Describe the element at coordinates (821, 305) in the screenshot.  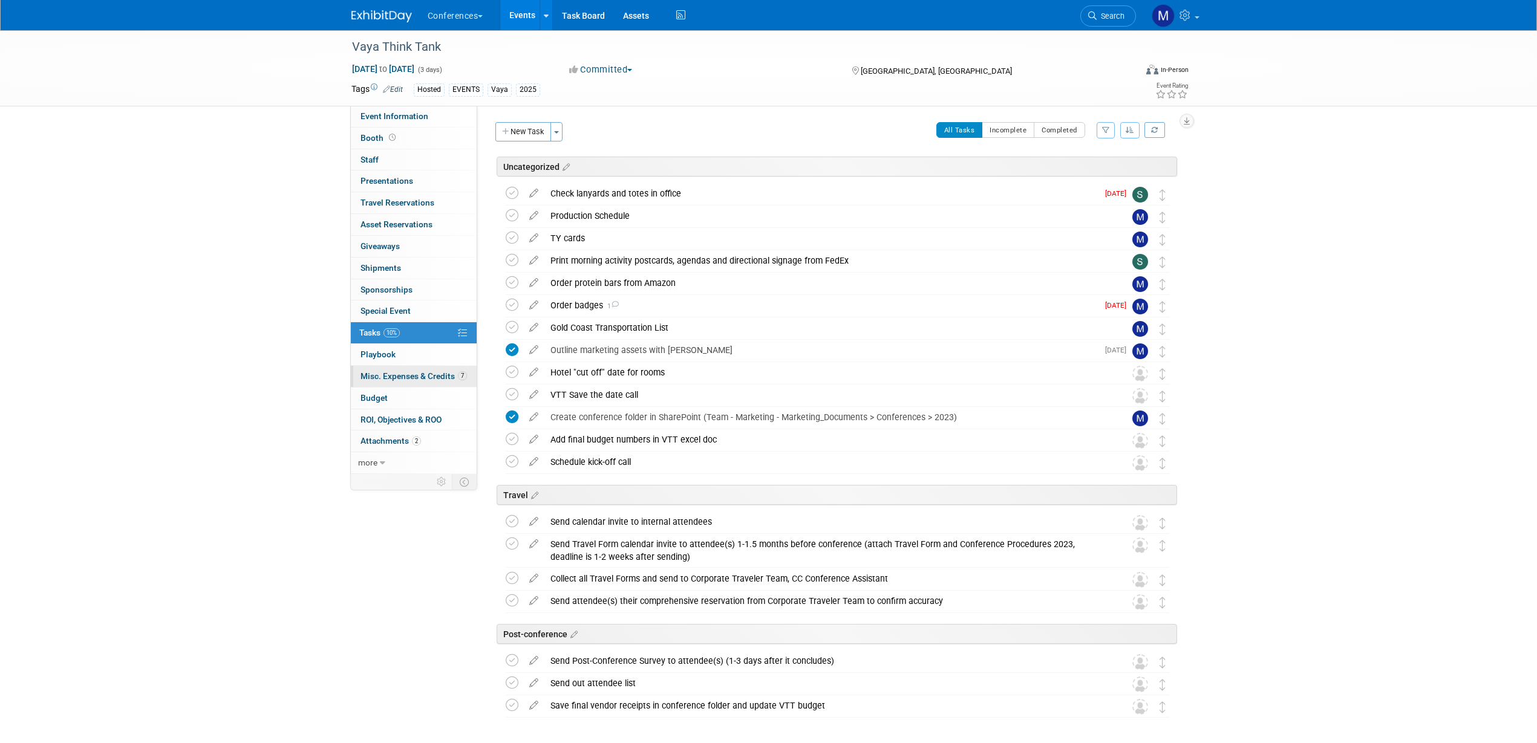
I see `div: Order badges` at that location.